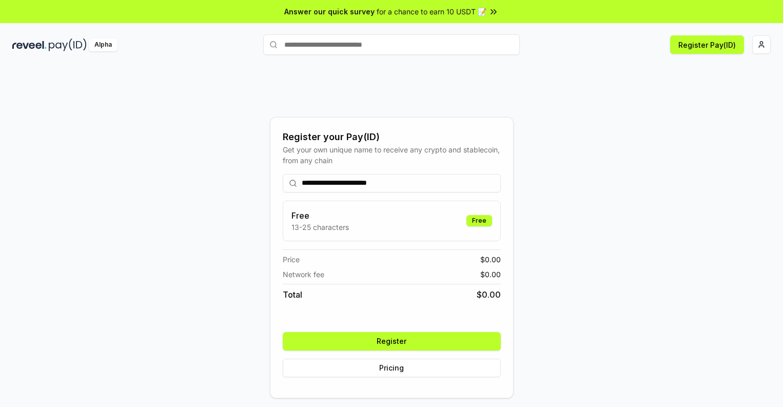  Describe the element at coordinates (291, 259) in the screenshot. I see `span: Price` at that location.